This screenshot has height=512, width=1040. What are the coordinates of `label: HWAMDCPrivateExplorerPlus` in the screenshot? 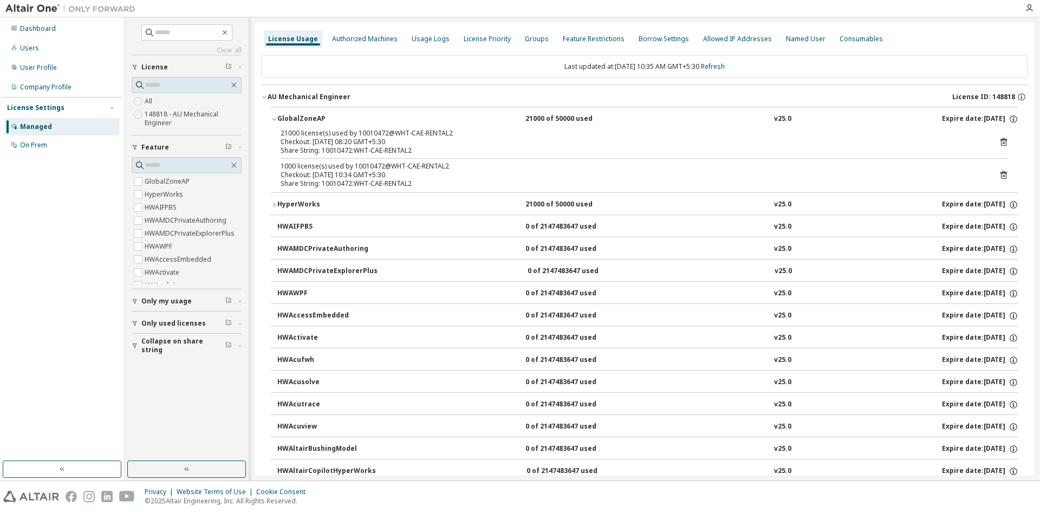 It's located at (191, 234).